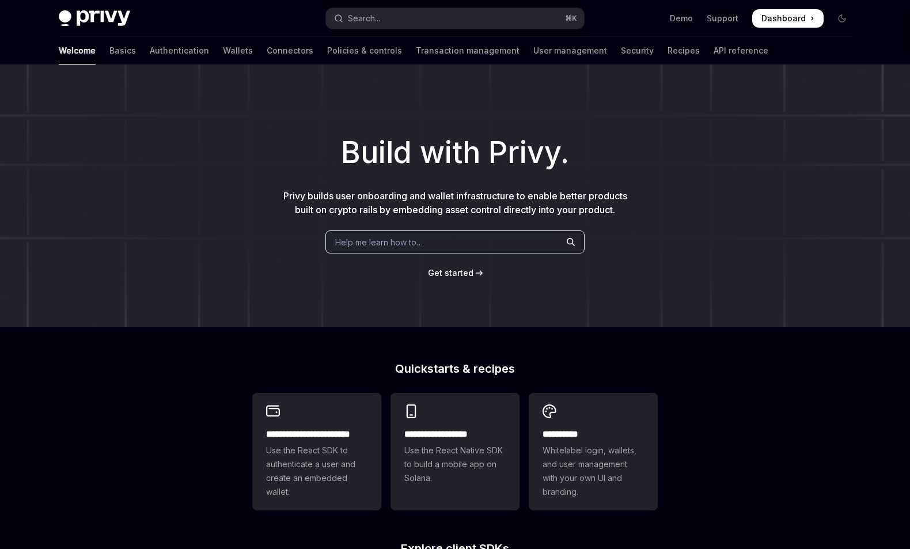  I want to click on button: Toggle dark mode, so click(842, 18).